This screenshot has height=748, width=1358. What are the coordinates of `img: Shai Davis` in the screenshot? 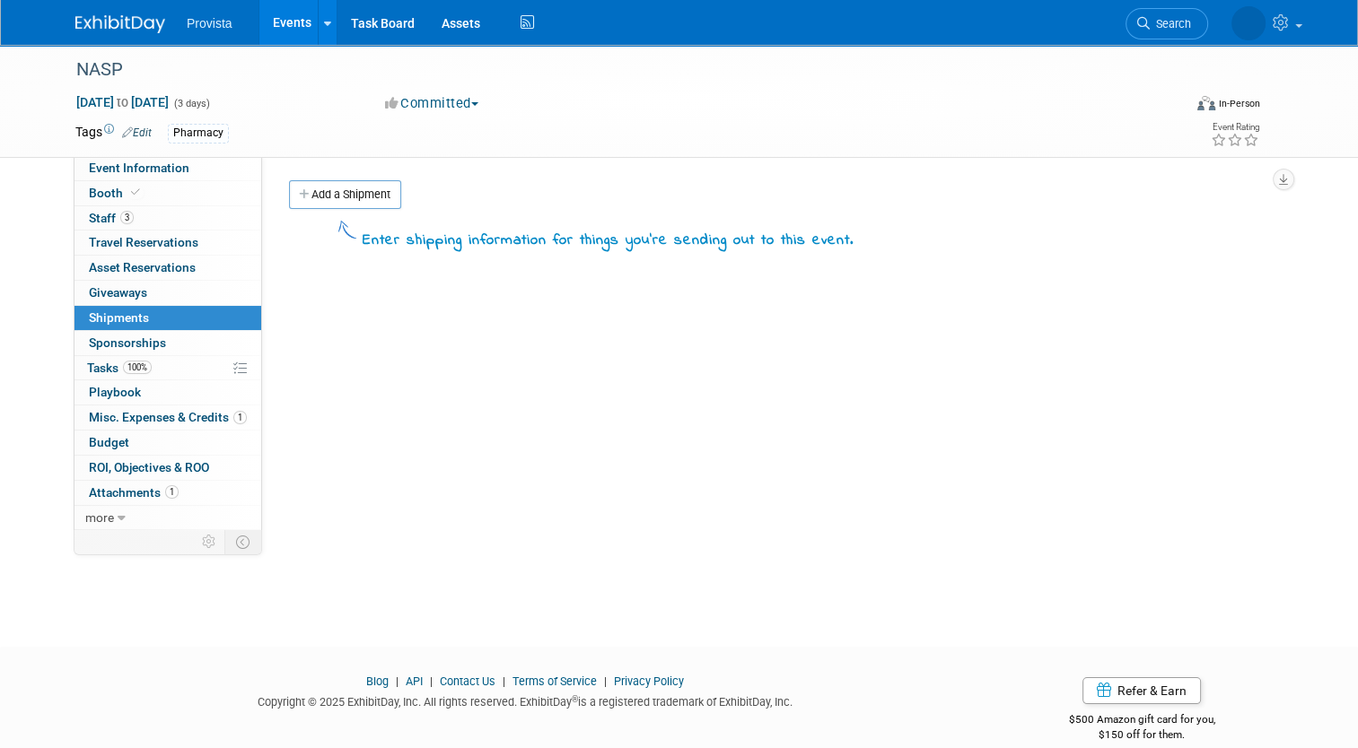 It's located at (1228, 20).